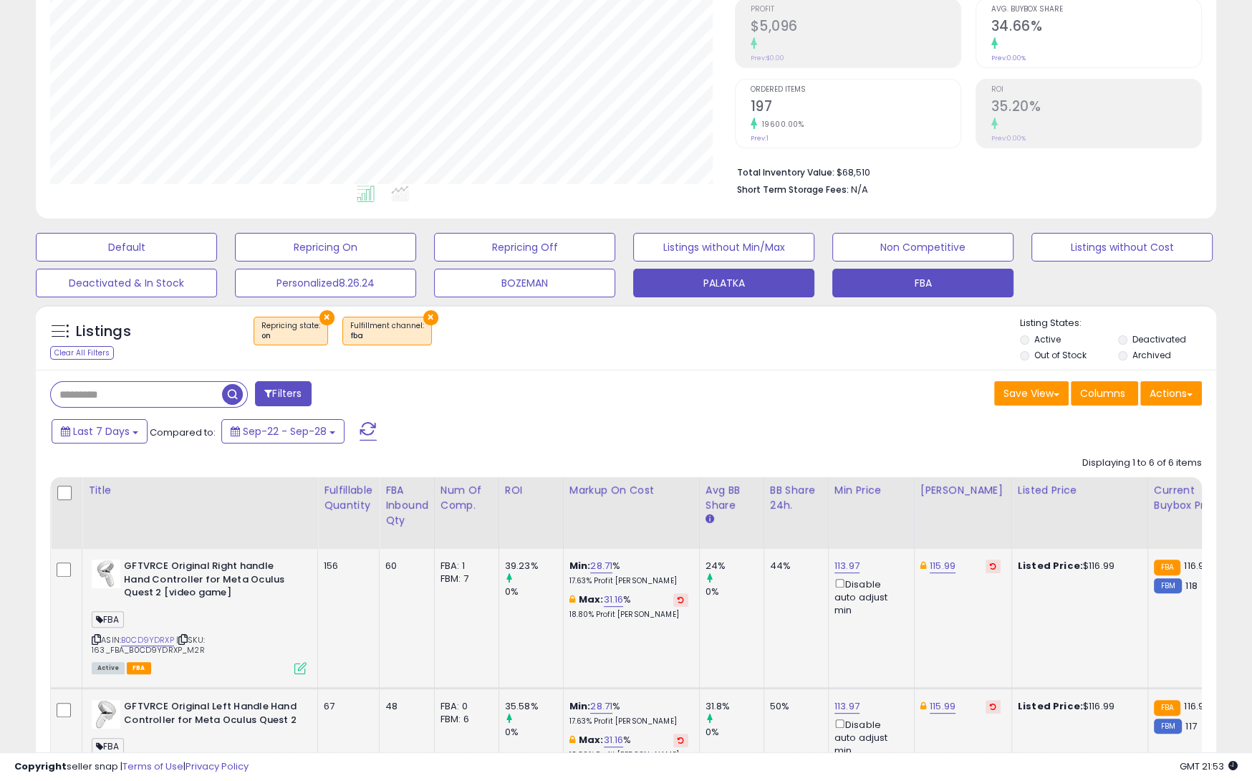 Image resolution: width=1252 pixels, height=781 pixels. What do you see at coordinates (283, 431) in the screenshot?
I see `button: Sep-22 - Sep-28` at bounding box center [283, 431].